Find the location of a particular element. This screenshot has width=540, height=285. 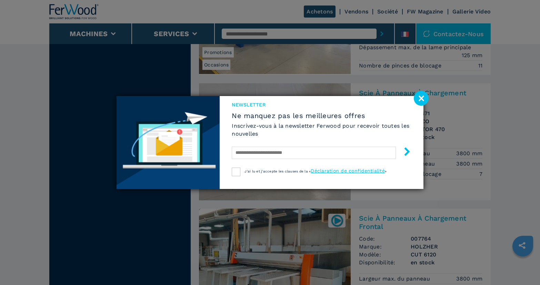

img: Newsletter image is located at coordinates (168, 143).